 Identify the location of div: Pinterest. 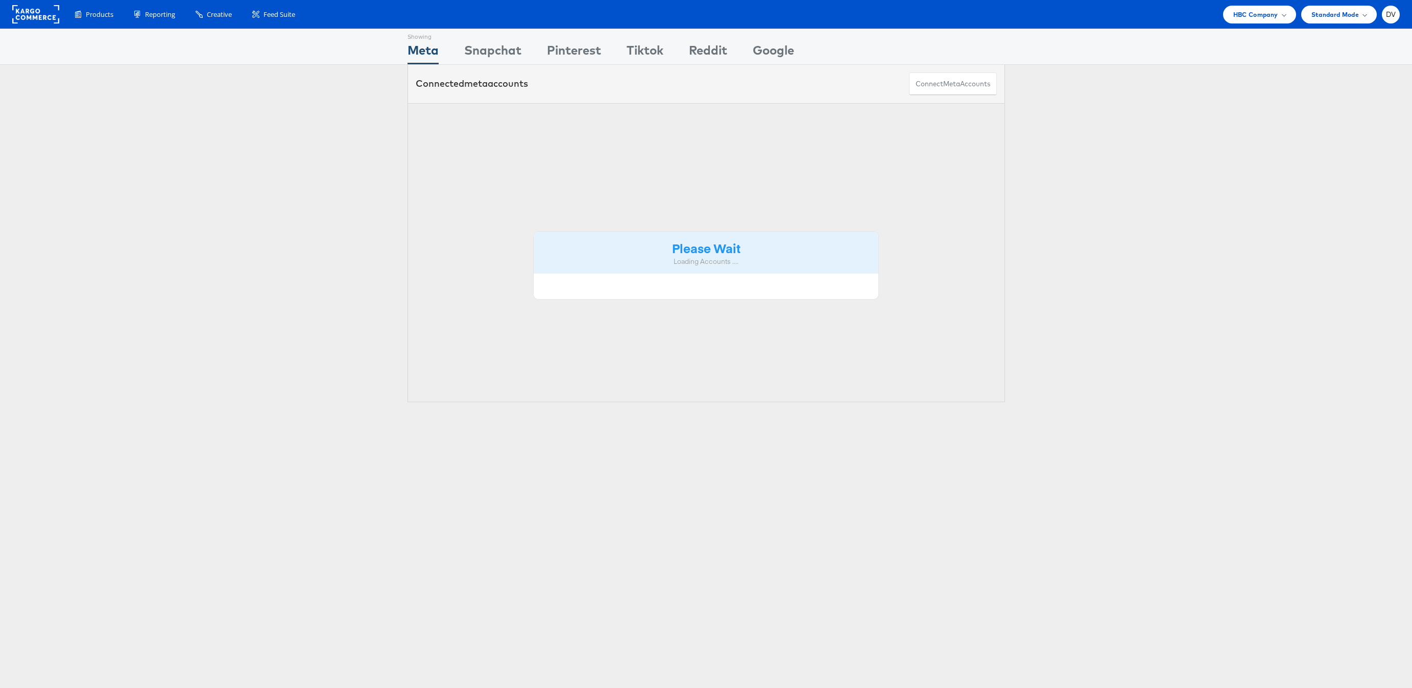
(574, 53).